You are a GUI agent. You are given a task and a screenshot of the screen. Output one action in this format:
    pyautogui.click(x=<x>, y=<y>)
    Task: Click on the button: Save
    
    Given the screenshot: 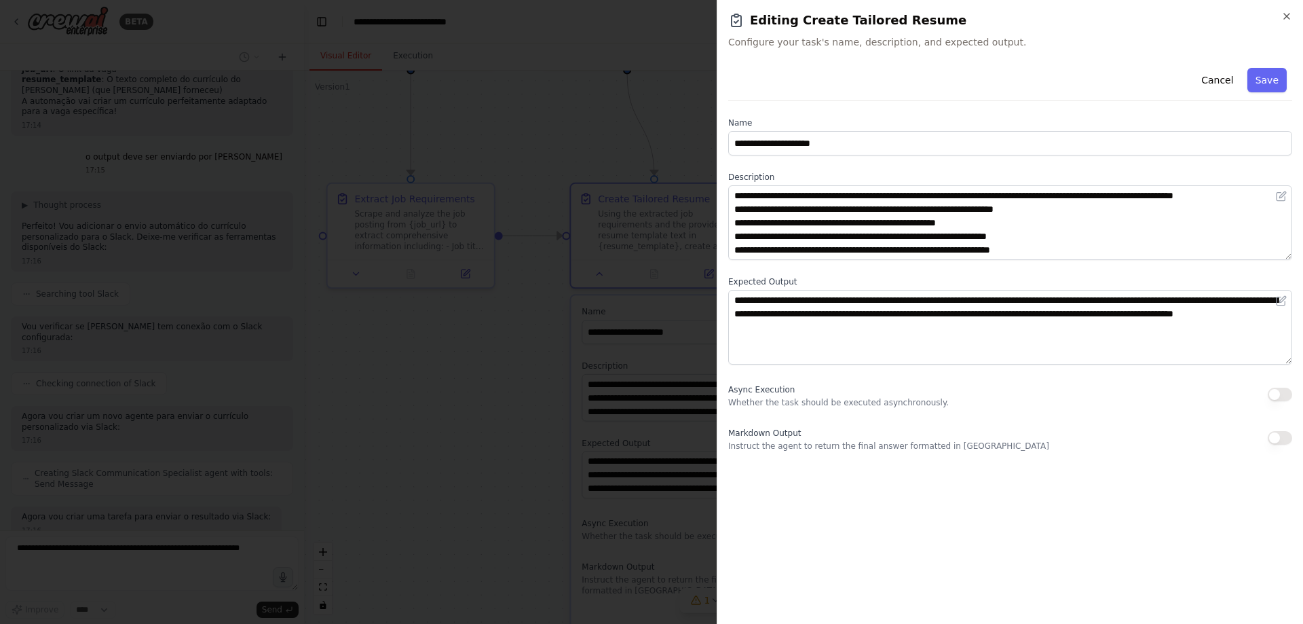 What is the action you would take?
    pyautogui.click(x=1267, y=80)
    